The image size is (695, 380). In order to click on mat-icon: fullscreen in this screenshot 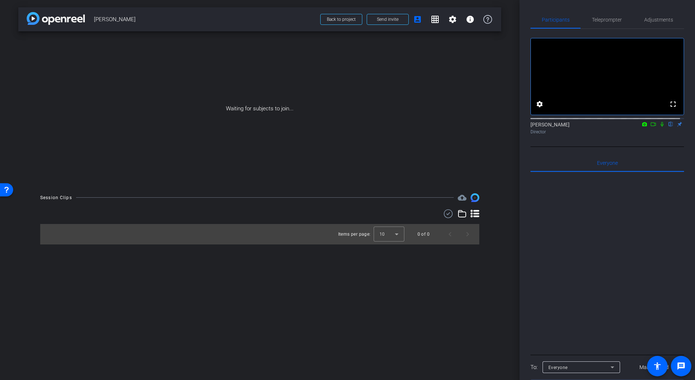, I will do `click(673, 104)`.